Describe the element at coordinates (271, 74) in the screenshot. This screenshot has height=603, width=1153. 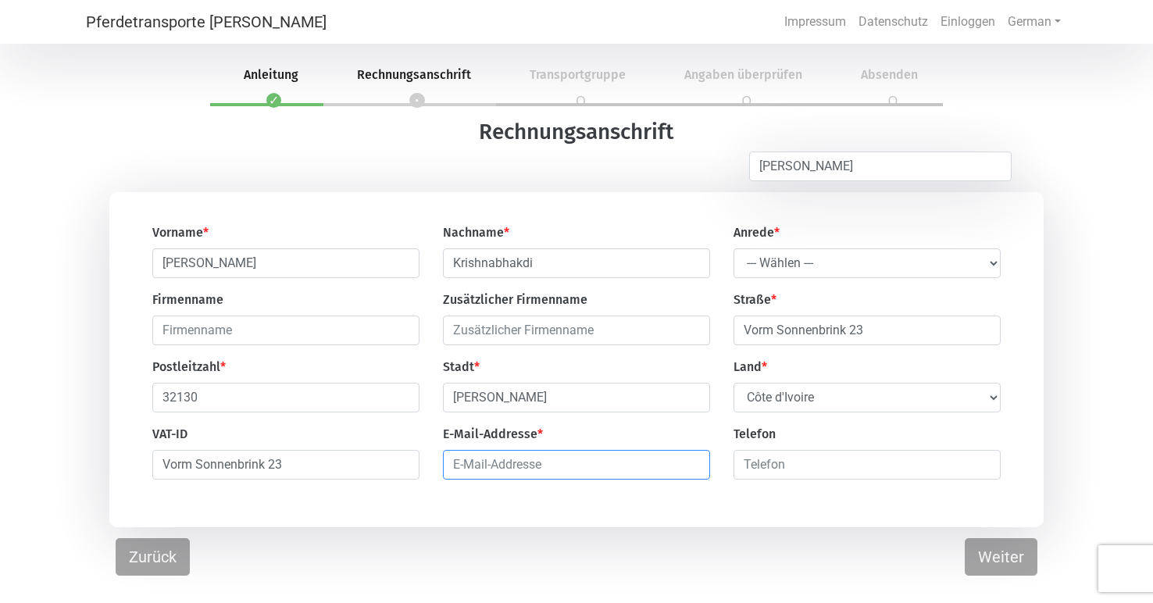
I see `span: Anleitung` at that location.